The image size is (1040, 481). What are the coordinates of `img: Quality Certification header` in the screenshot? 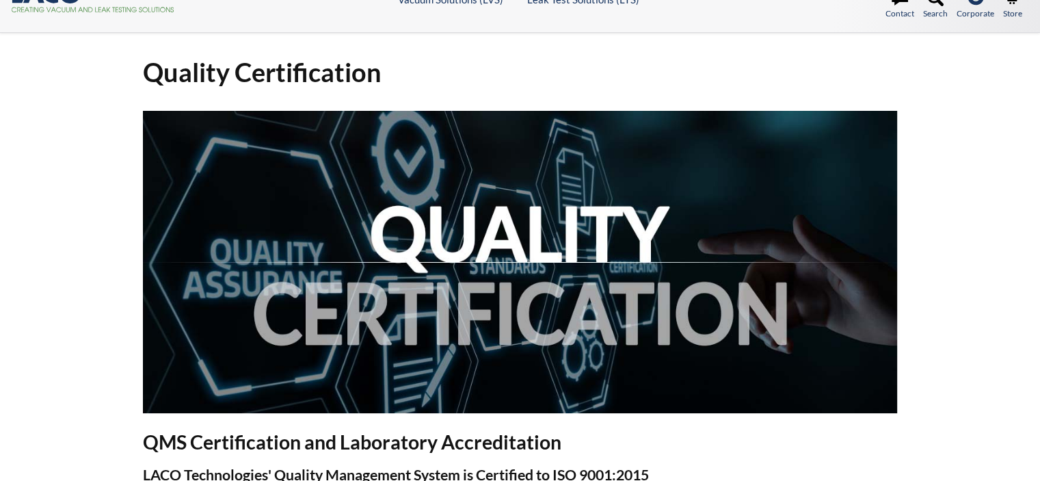 It's located at (521, 262).